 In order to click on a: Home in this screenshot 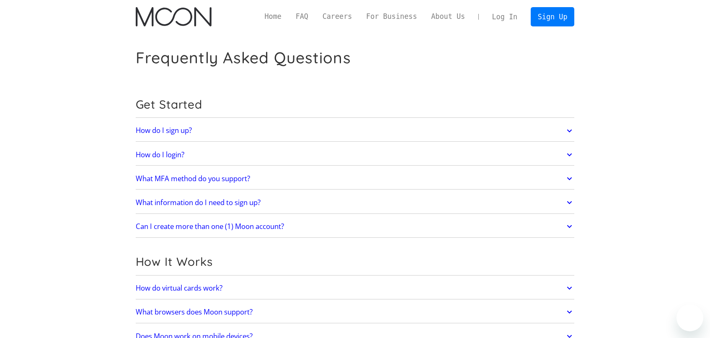, I will do `click(273, 16)`.